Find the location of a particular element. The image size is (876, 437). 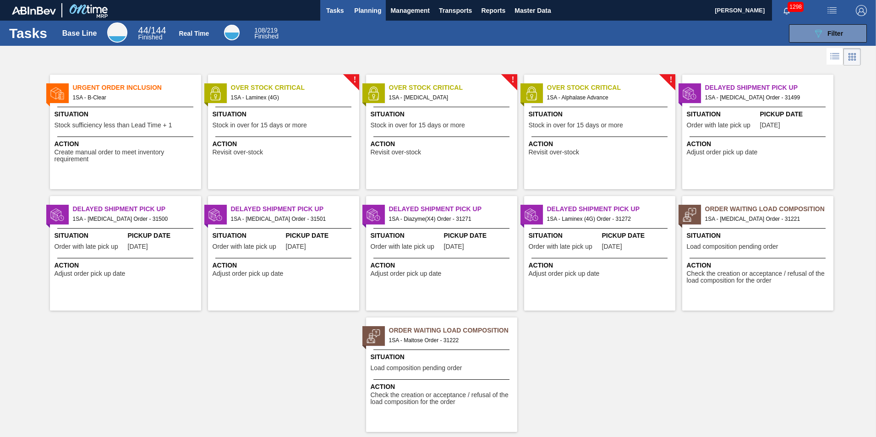

span: 108 is located at coordinates (259, 30).